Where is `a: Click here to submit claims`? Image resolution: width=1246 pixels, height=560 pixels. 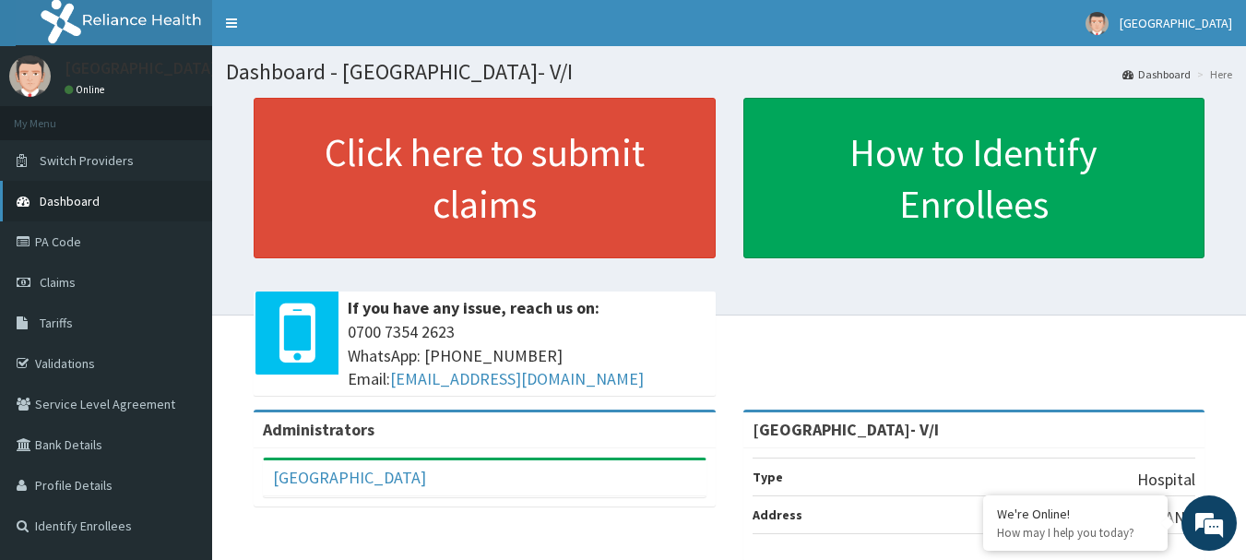
a: Click here to submit claims is located at coordinates (484, 178).